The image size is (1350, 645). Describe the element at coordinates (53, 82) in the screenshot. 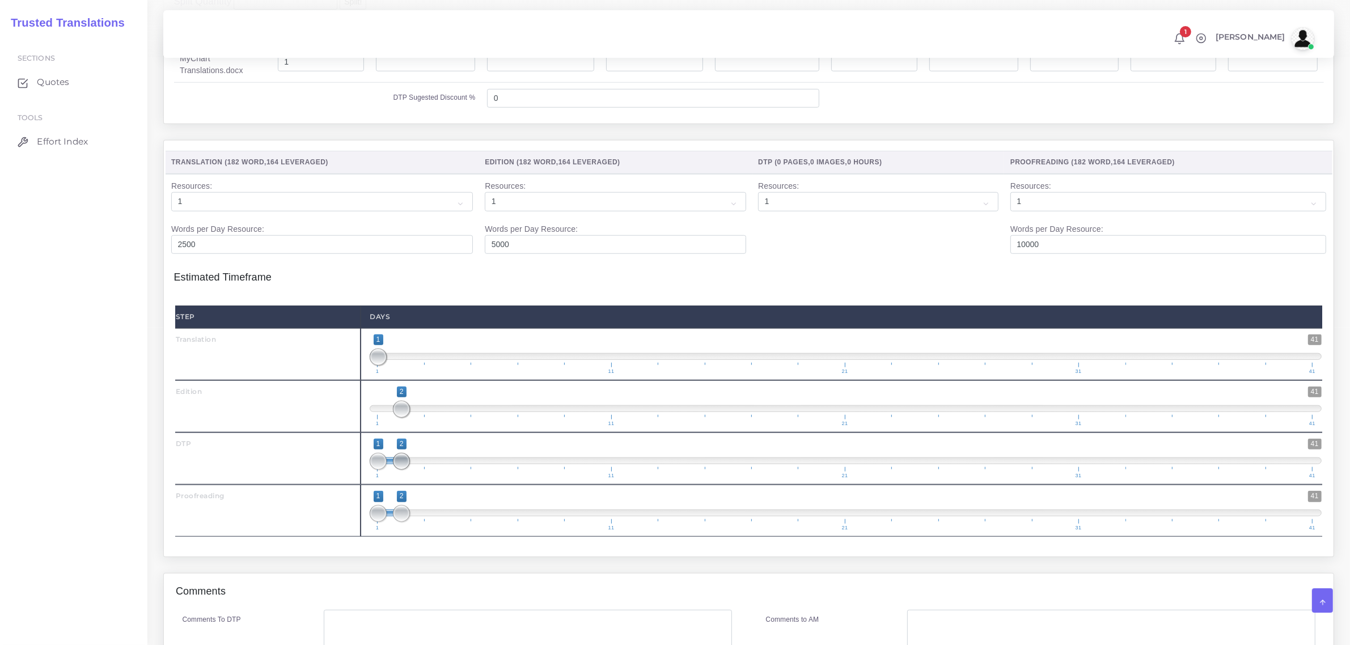

I see `span: Quotes` at that location.